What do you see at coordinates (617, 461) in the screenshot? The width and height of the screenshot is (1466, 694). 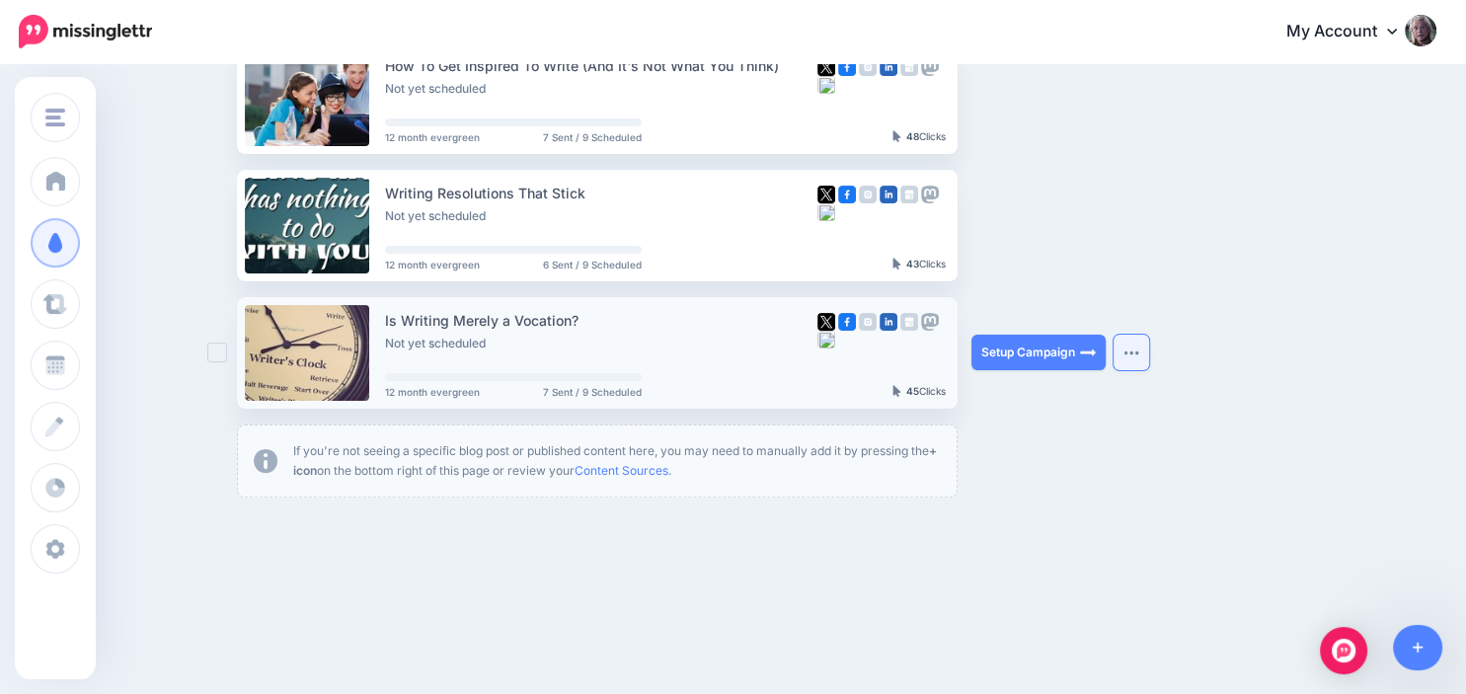 I see `p: If you're not seeing a specific blog post or published content here, you may need to manually add...` at bounding box center [617, 461].